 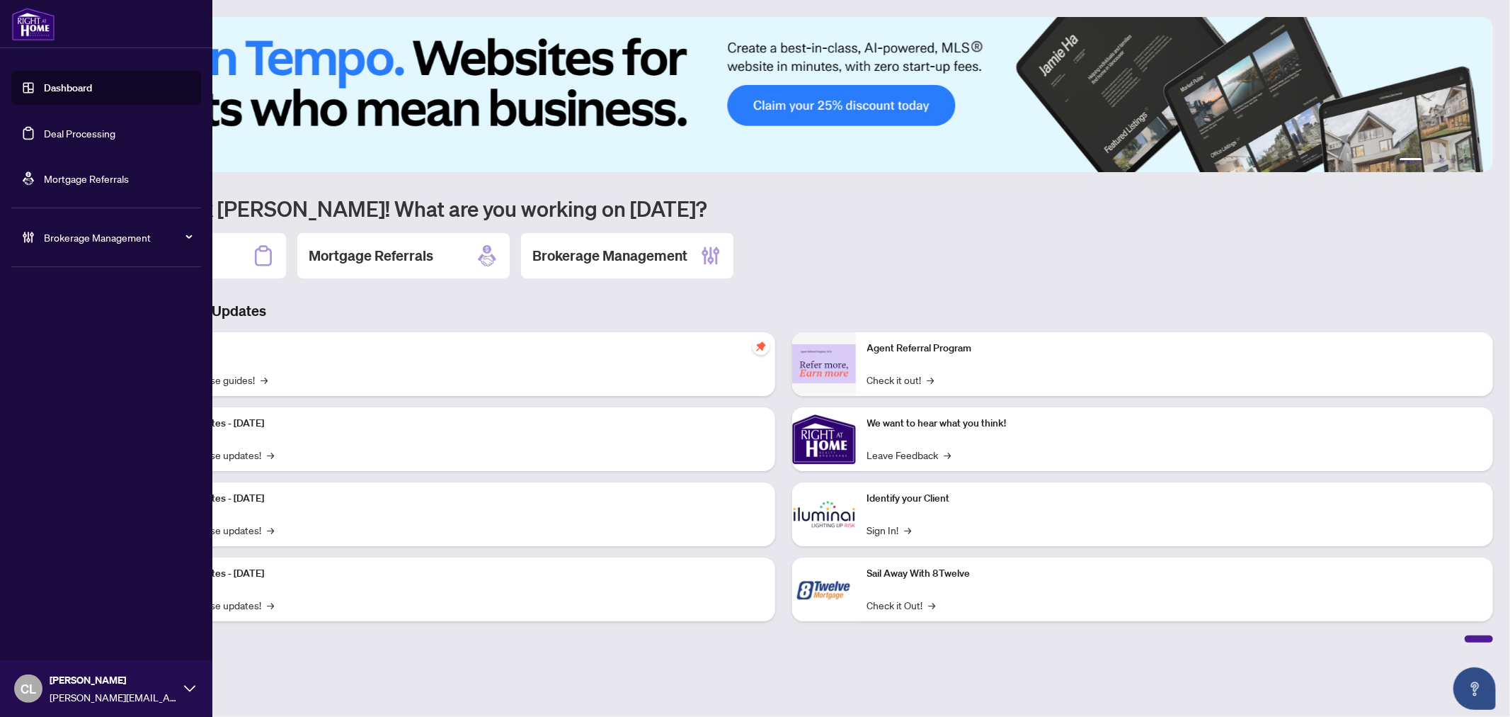 I want to click on span: Brokerage Management, so click(x=118, y=237).